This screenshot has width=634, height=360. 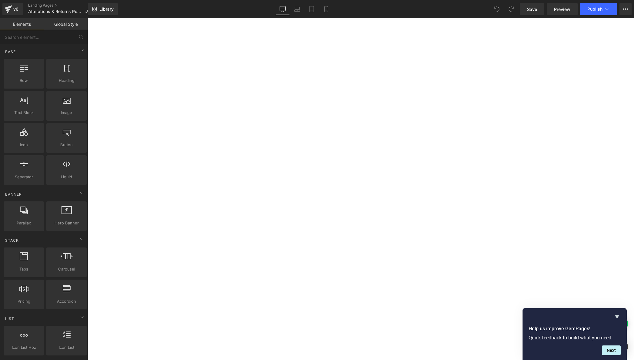 I want to click on p: Quick feedback to build what you need., so click(x=575, y=337).